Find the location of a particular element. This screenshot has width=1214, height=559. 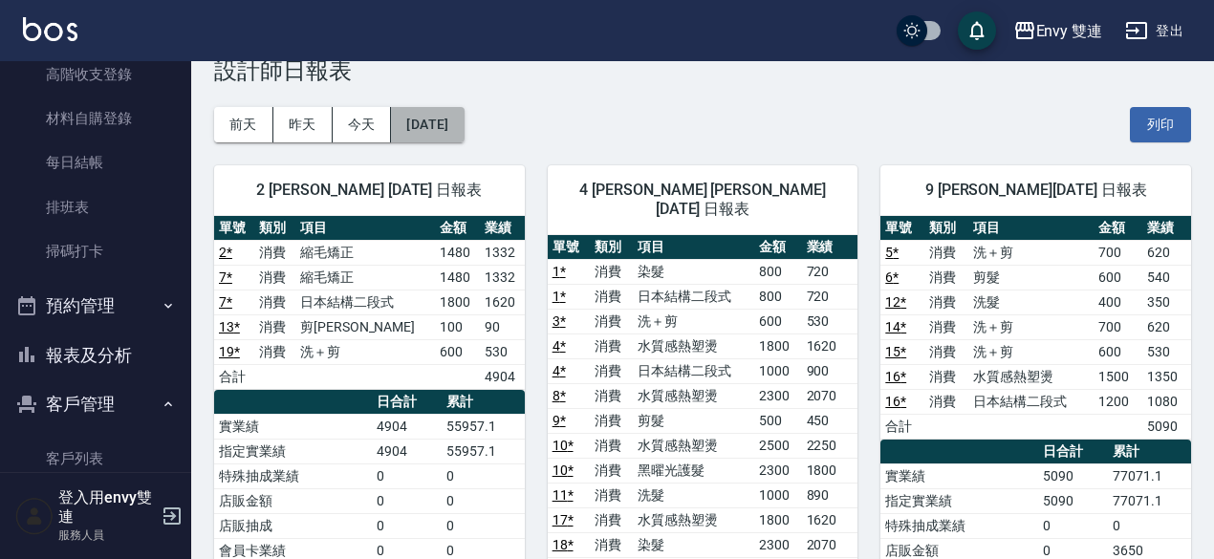

button: 今天 is located at coordinates (362, 124).